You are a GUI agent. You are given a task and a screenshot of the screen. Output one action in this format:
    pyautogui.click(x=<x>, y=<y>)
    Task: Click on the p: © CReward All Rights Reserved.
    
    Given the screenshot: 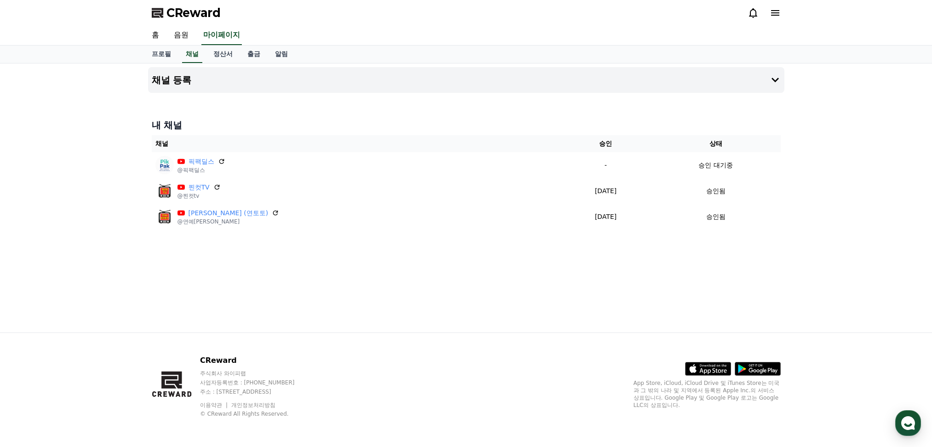 What is the action you would take?
    pyautogui.click(x=256, y=414)
    